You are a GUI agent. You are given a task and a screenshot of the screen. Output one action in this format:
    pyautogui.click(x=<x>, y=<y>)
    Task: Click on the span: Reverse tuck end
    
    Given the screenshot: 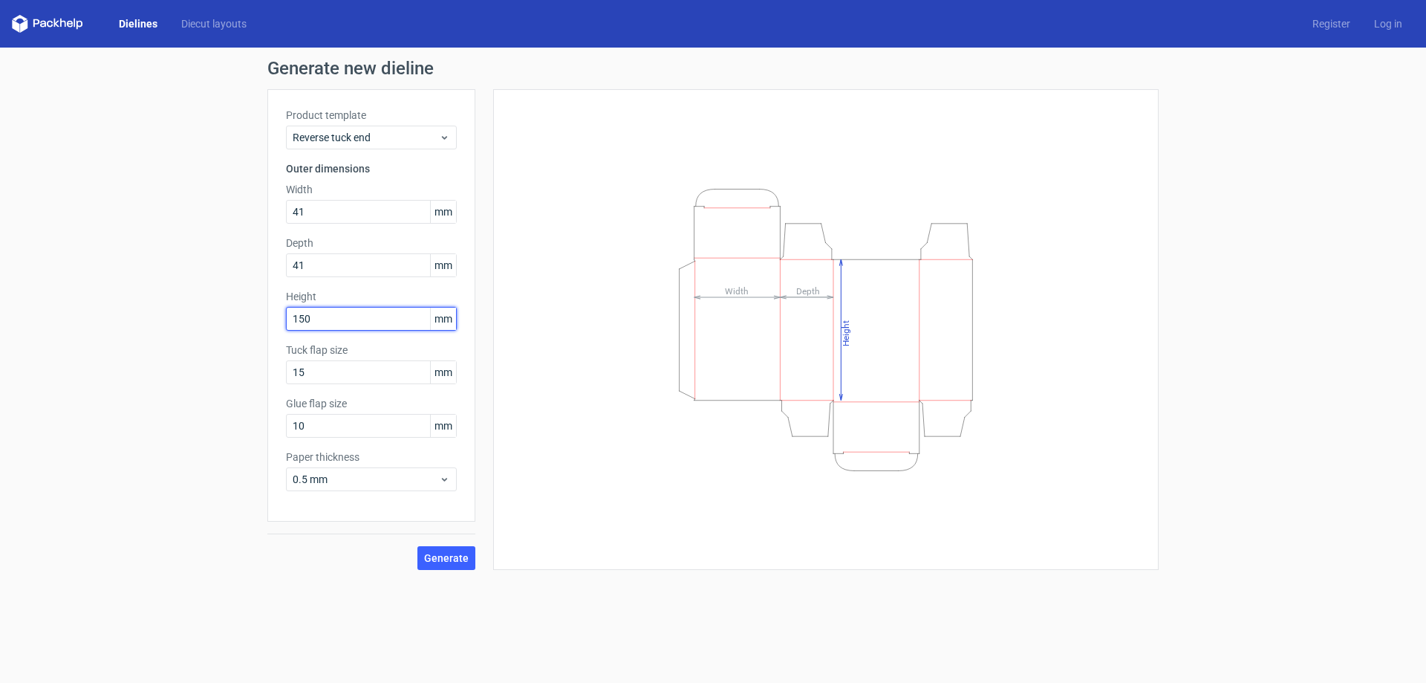 What is the action you would take?
    pyautogui.click(x=365, y=137)
    